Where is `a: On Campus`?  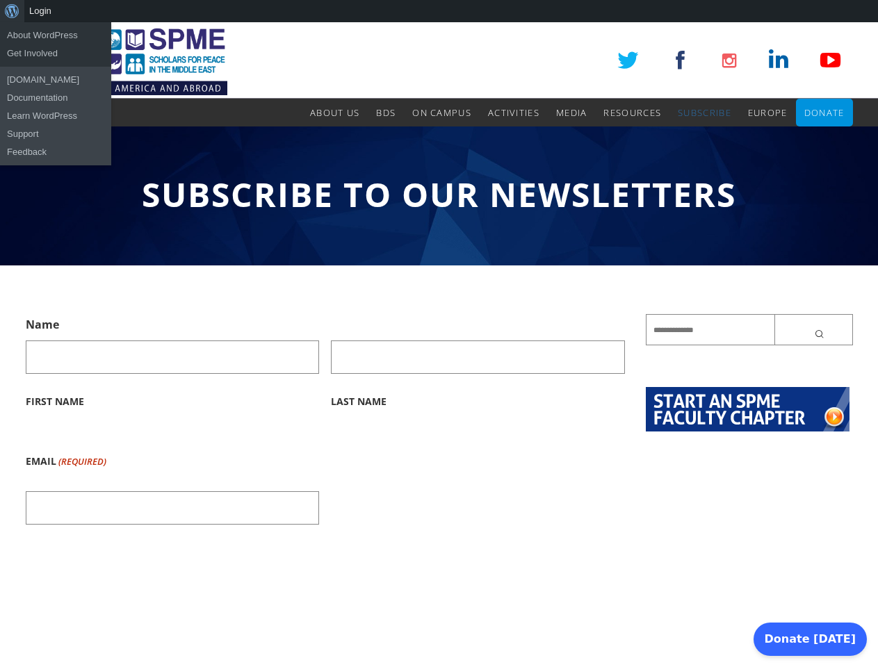
a: On Campus is located at coordinates (441, 113).